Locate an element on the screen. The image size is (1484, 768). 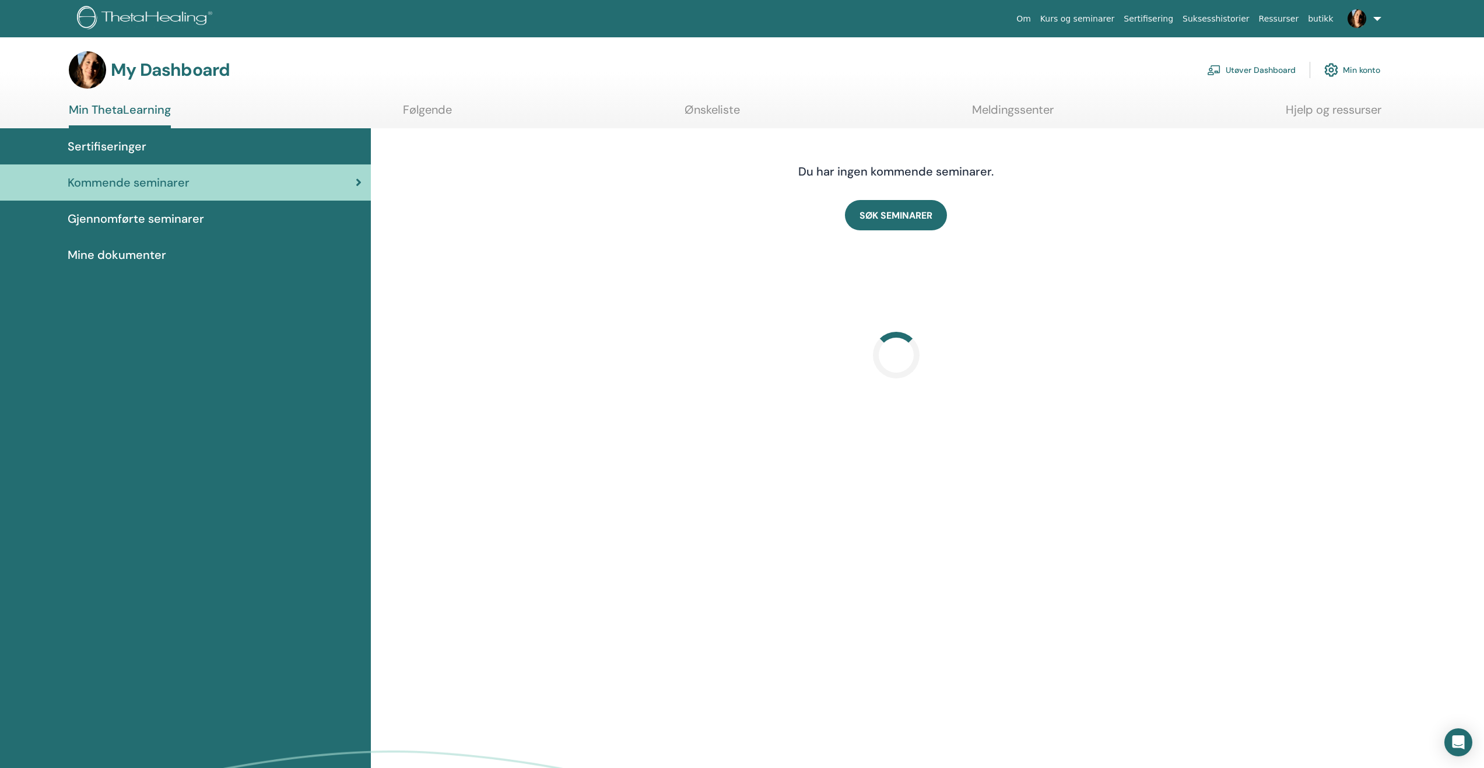
a: Suksesshistorier is located at coordinates (1216, 19).